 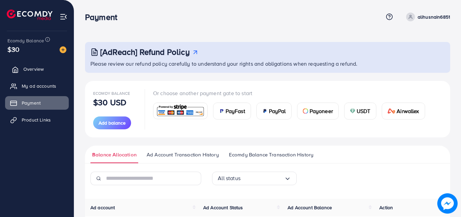 What do you see at coordinates (183, 155) in the screenshot?
I see `span: Ad Account Transaction History` at bounding box center [183, 155].